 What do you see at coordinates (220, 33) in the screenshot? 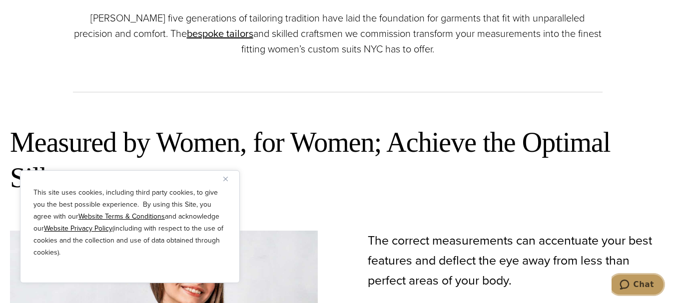
I see `a: bespoke tailors` at bounding box center [220, 33].